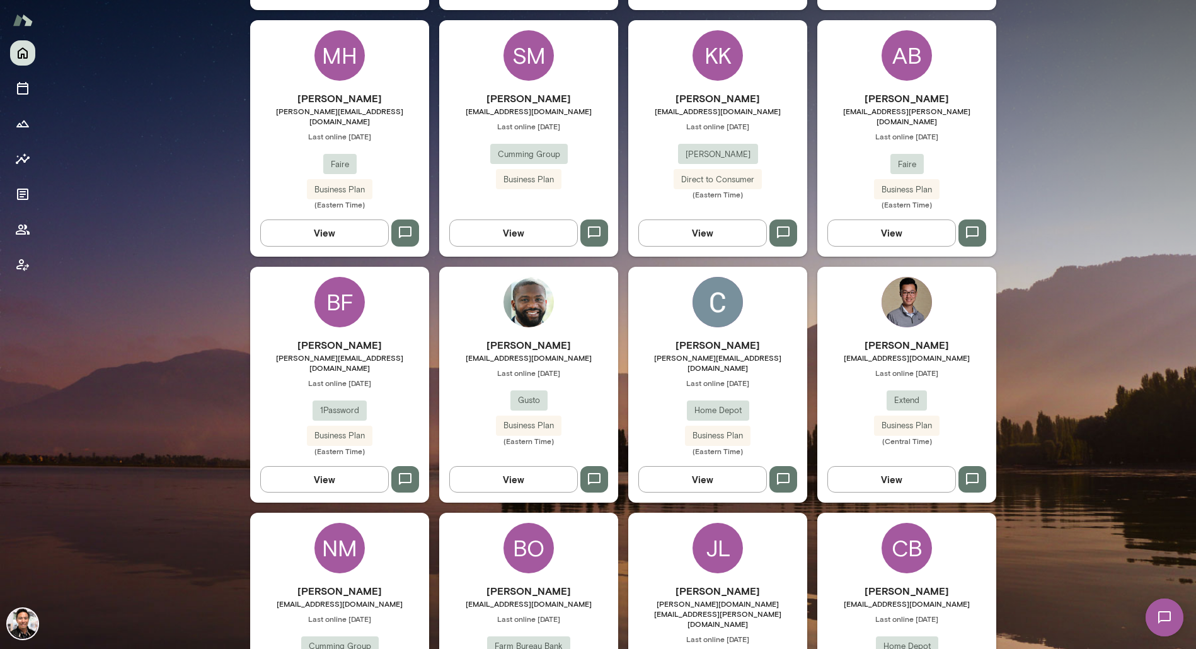  Describe the element at coordinates (23, 159) in the screenshot. I see `button: Insights` at that location.